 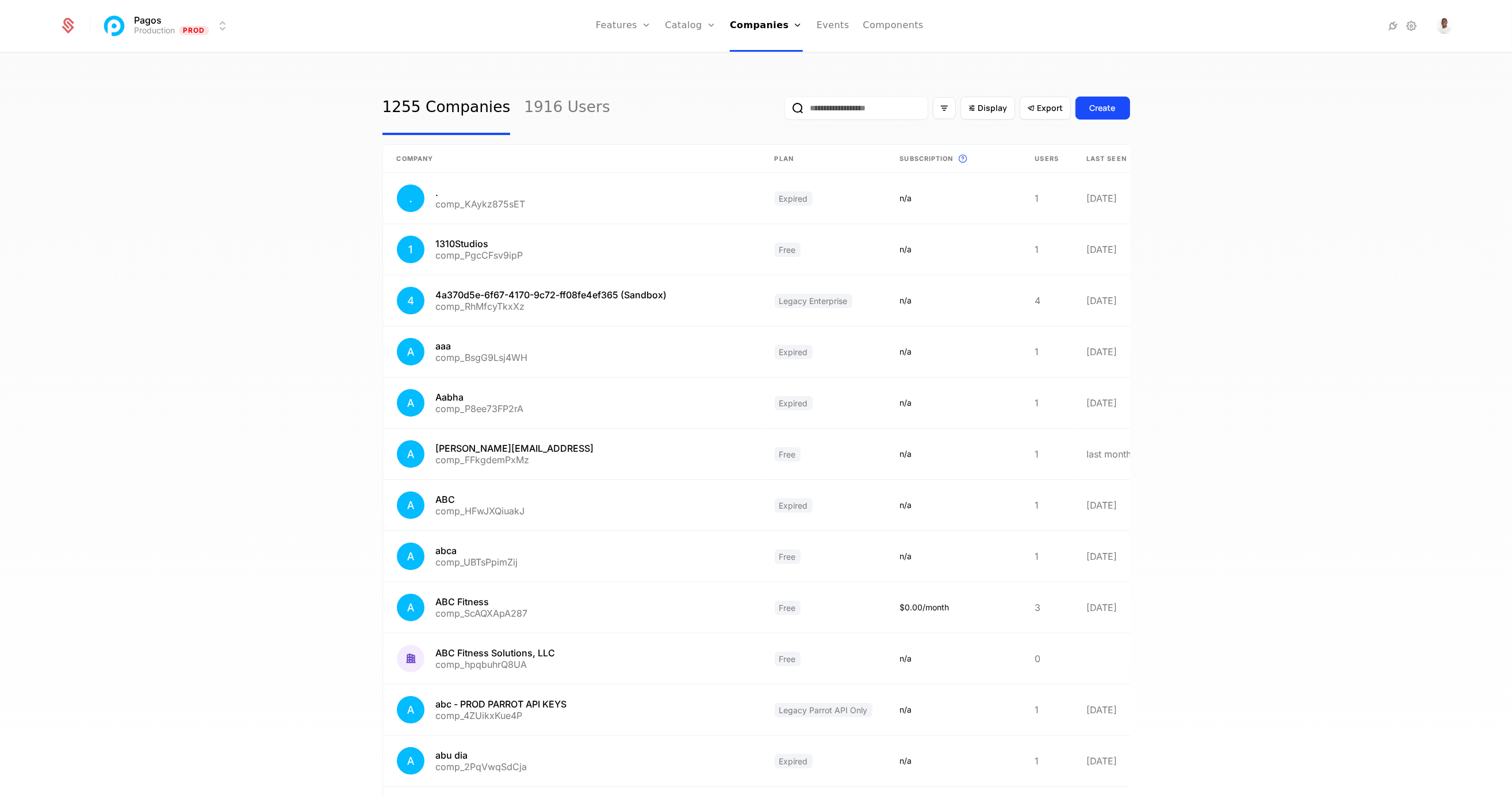 What do you see at coordinates (987, 108) in the screenshot?
I see `button: Display` at bounding box center [987, 108].